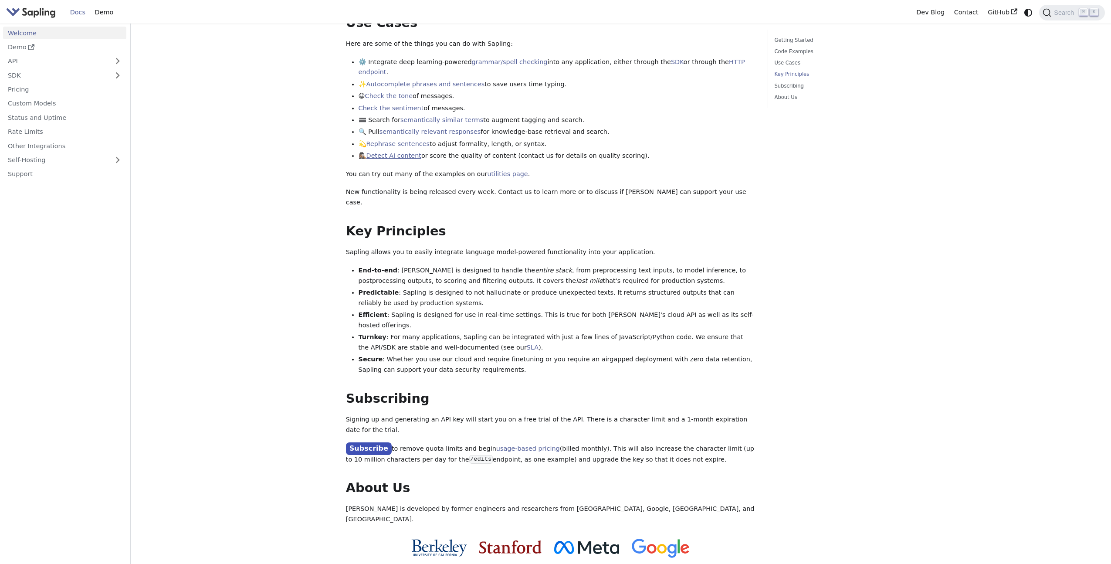 The image size is (1111, 564). What do you see at coordinates (64, 103) in the screenshot?
I see `a: Custom Models` at bounding box center [64, 103].